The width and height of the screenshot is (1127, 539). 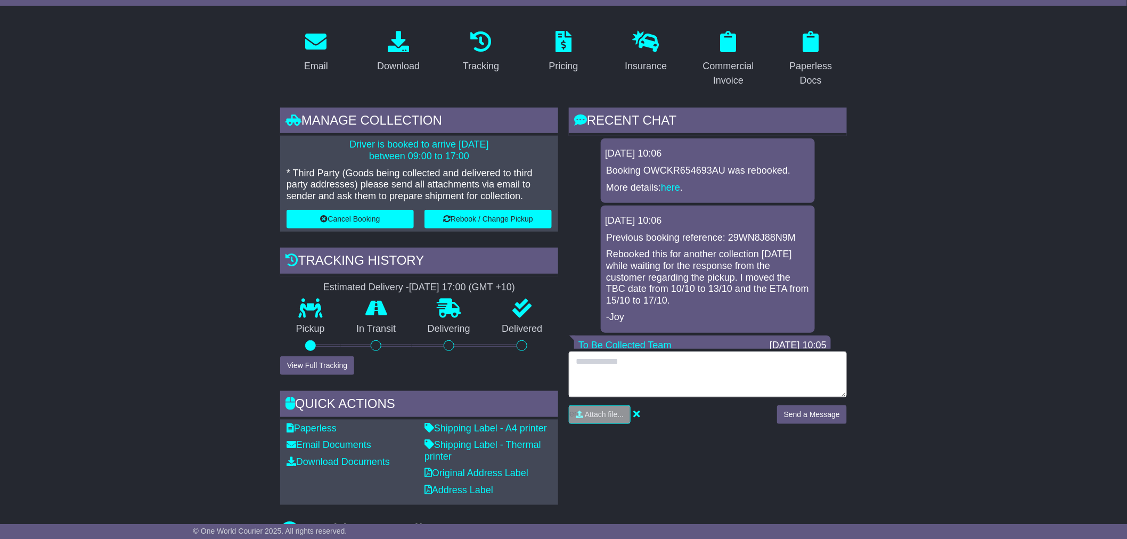 What do you see at coordinates (270, 531) in the screenshot?
I see `span: © One World Courier 2025. All rights reserved.` at bounding box center [270, 531].